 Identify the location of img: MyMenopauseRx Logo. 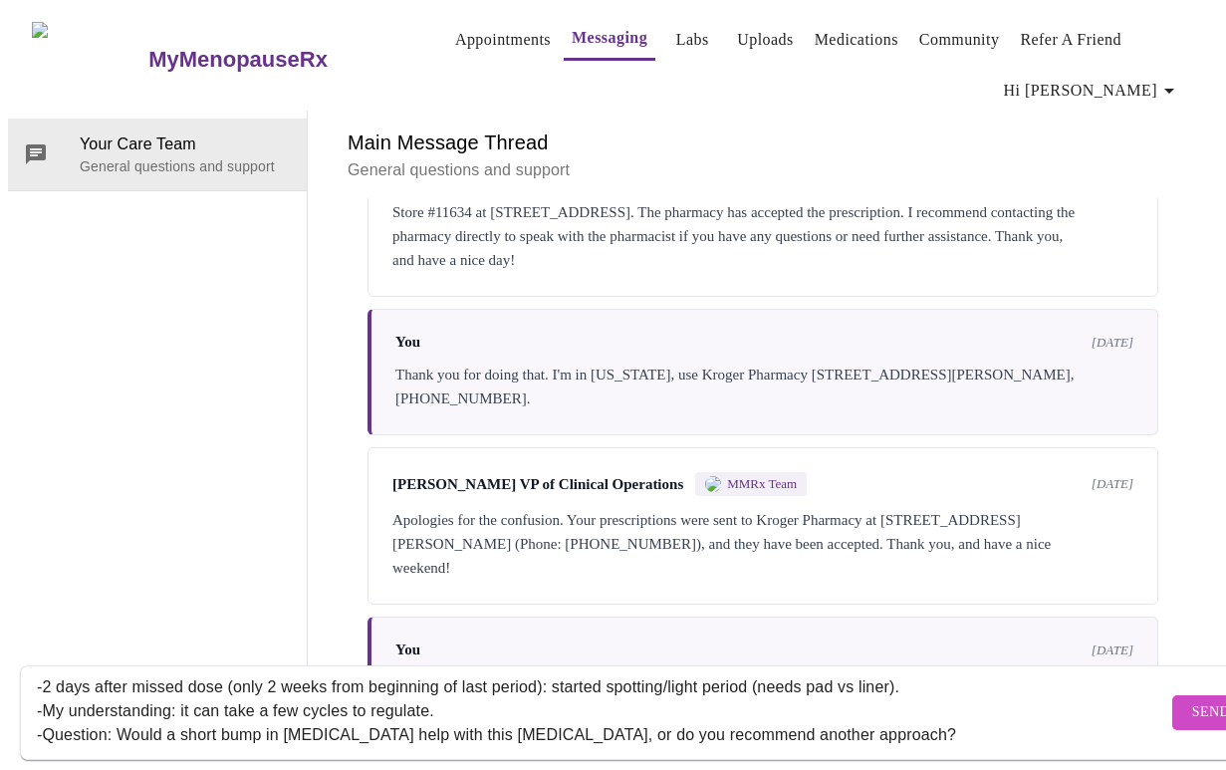
(89, 59).